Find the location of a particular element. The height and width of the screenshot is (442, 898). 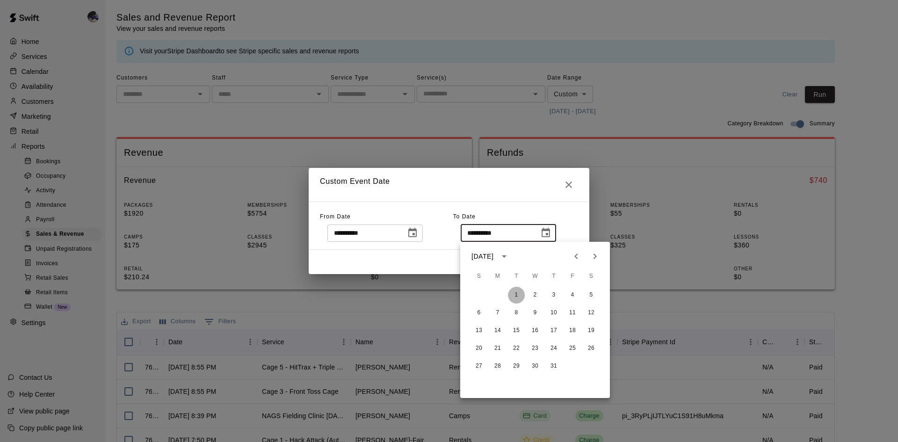

span: Wednesday is located at coordinates (535, 276).